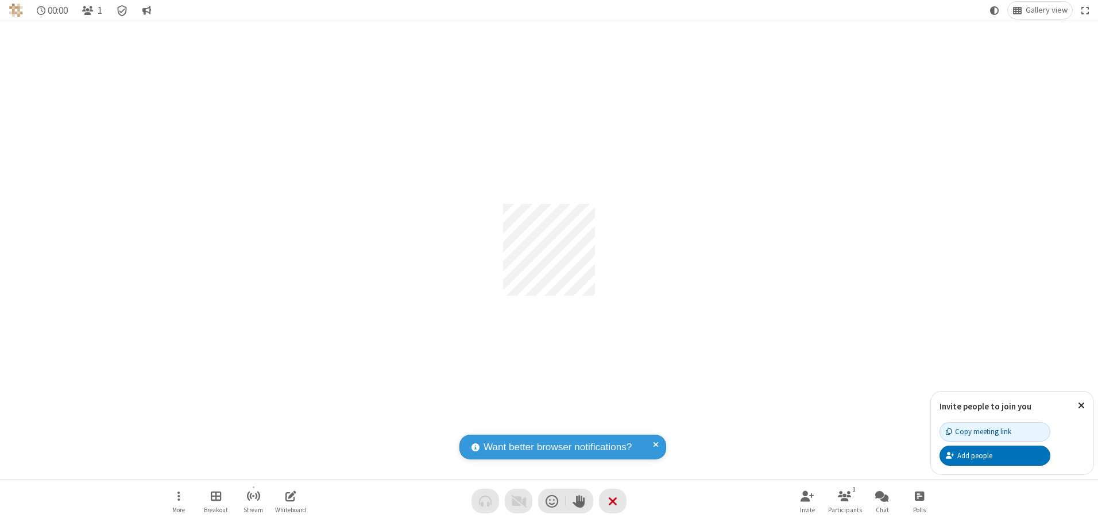 The height and width of the screenshot is (522, 1098). What do you see at coordinates (1085, 10) in the screenshot?
I see `button: Fullscreen` at bounding box center [1085, 10].